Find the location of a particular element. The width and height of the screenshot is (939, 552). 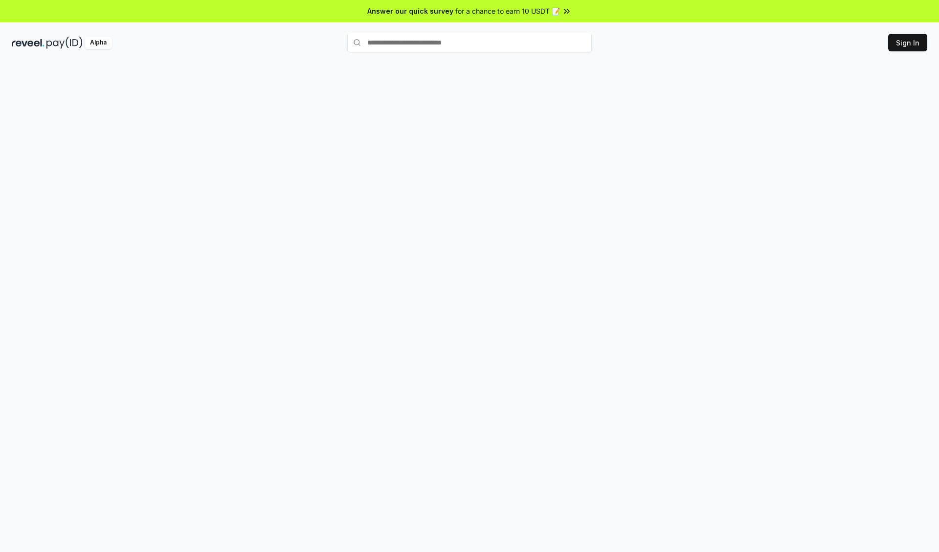

img: pay_id is located at coordinates (65, 43).